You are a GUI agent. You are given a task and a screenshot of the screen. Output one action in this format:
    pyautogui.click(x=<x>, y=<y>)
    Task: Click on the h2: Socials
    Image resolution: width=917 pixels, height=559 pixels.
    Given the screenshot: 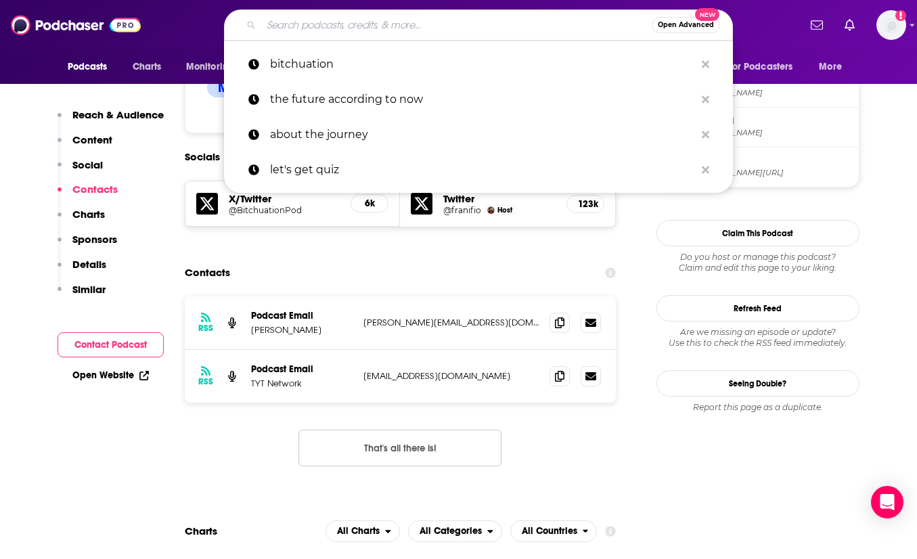 What is the action you would take?
    pyautogui.click(x=202, y=157)
    